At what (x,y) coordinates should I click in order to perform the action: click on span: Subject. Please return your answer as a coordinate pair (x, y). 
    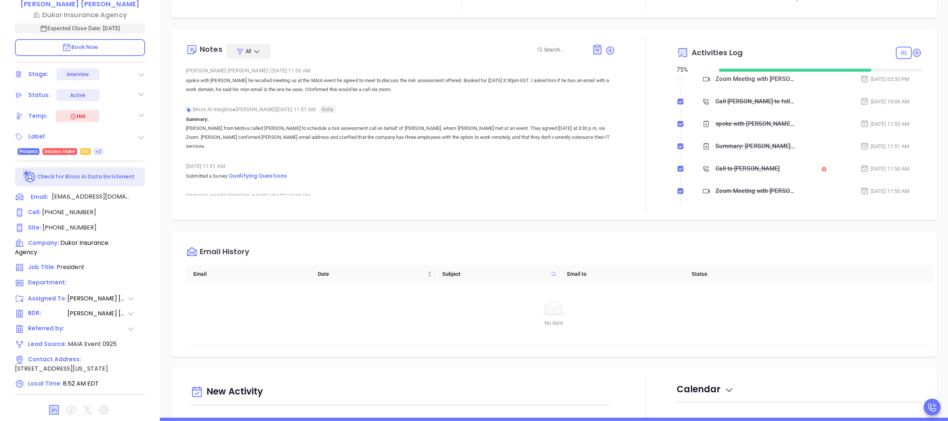
    Looking at the image, I should click on (495, 274).